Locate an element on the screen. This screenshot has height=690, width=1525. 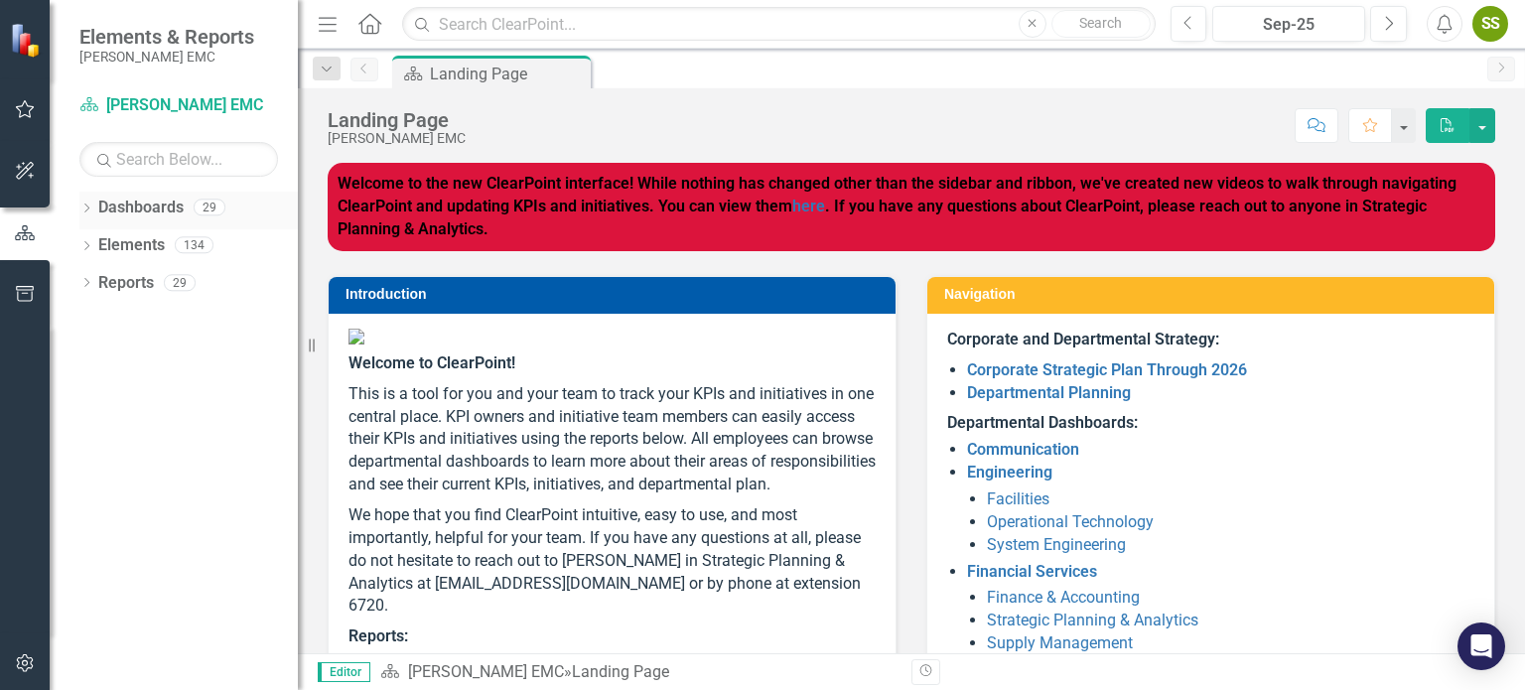
strong: Corporate and Departmental Strategy: is located at coordinates (1083, 339).